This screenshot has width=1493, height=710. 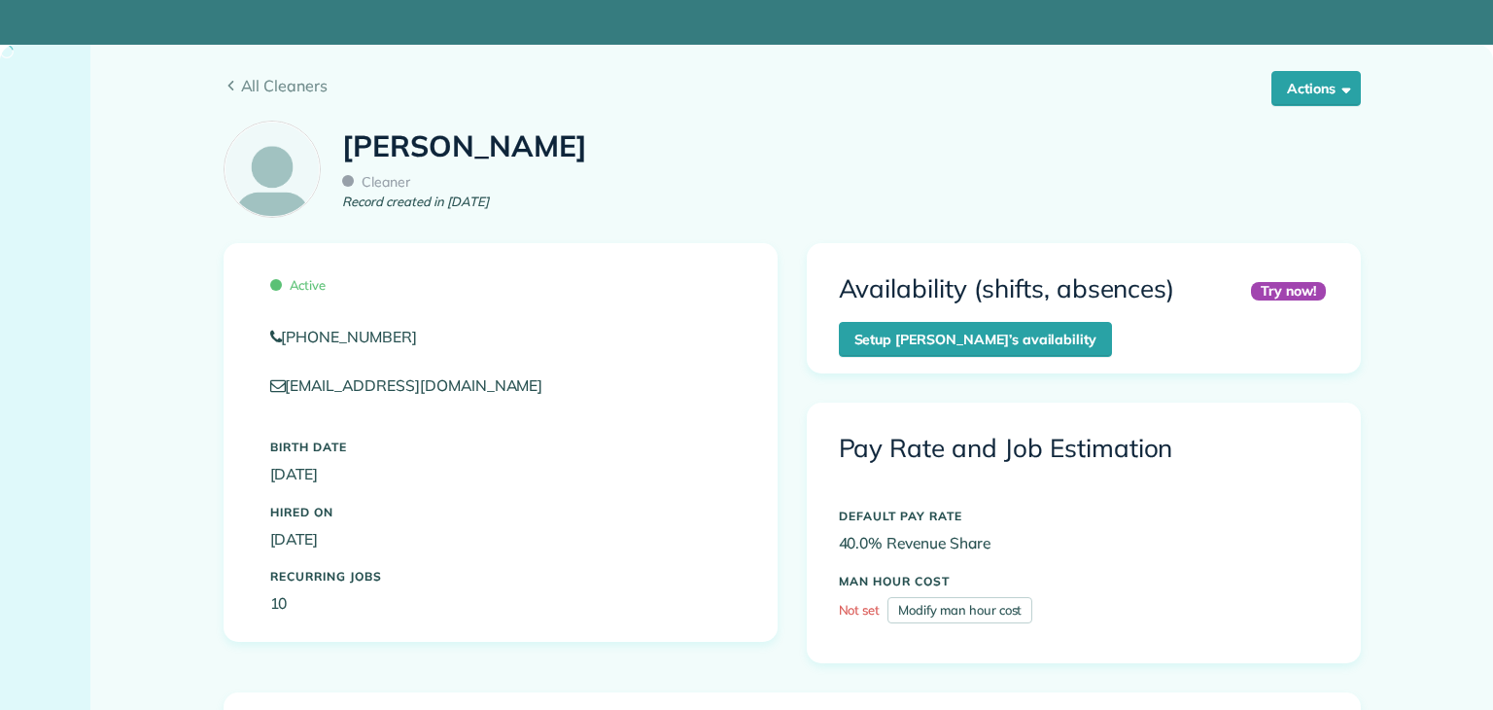 What do you see at coordinates (501, 576) in the screenshot?
I see `h5: Recurring Jobs` at bounding box center [501, 576].